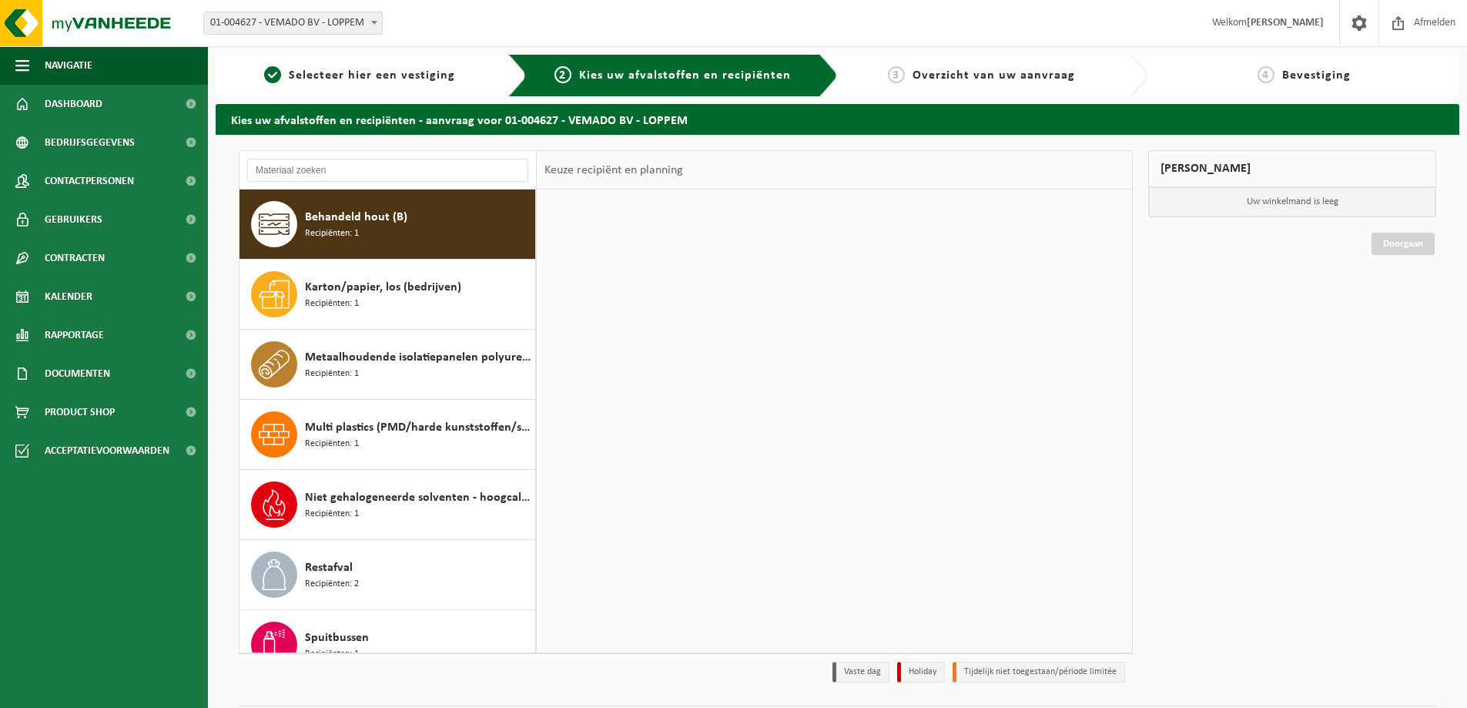  What do you see at coordinates (75, 258) in the screenshot?
I see `span: Contracten` at bounding box center [75, 258].